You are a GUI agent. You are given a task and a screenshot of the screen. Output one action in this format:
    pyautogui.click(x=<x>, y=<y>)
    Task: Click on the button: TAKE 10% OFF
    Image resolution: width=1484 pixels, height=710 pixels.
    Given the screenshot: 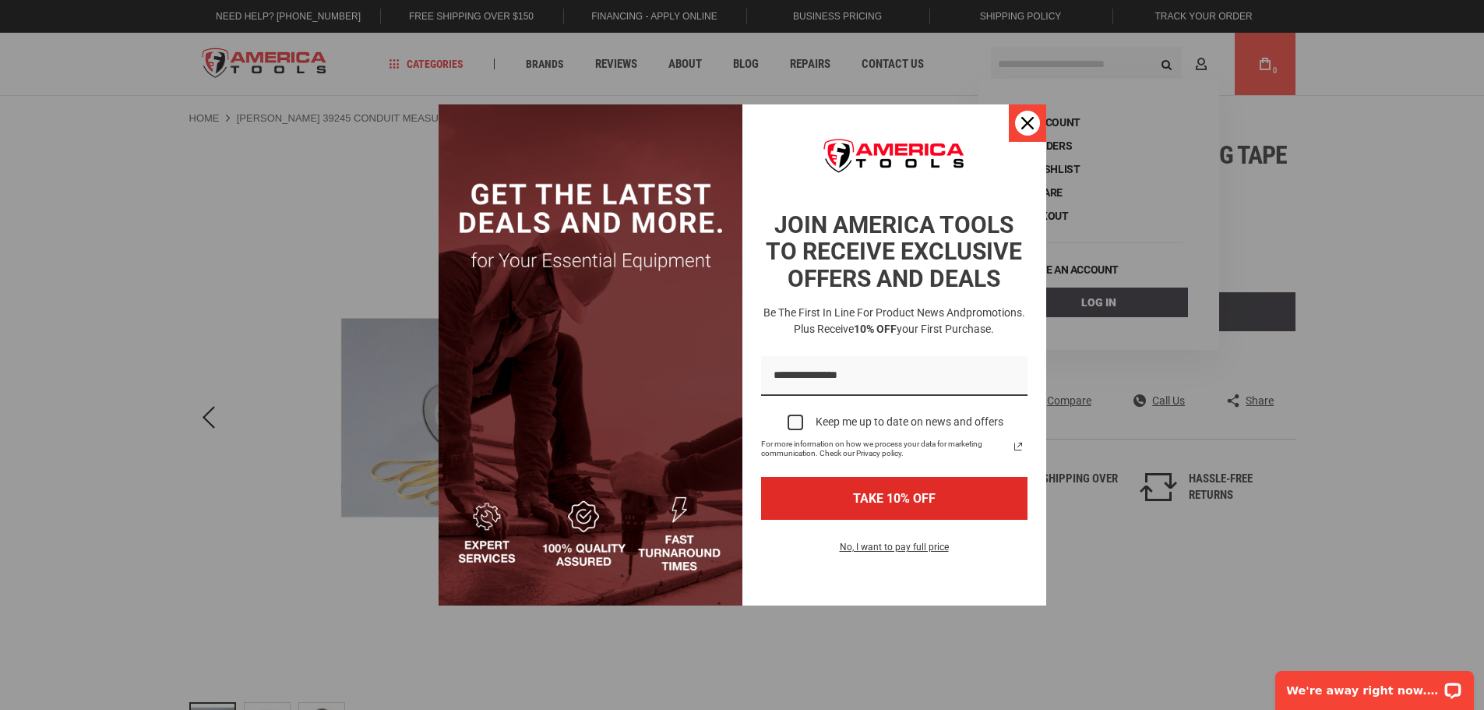 What is the action you would take?
    pyautogui.click(x=894, y=498)
    